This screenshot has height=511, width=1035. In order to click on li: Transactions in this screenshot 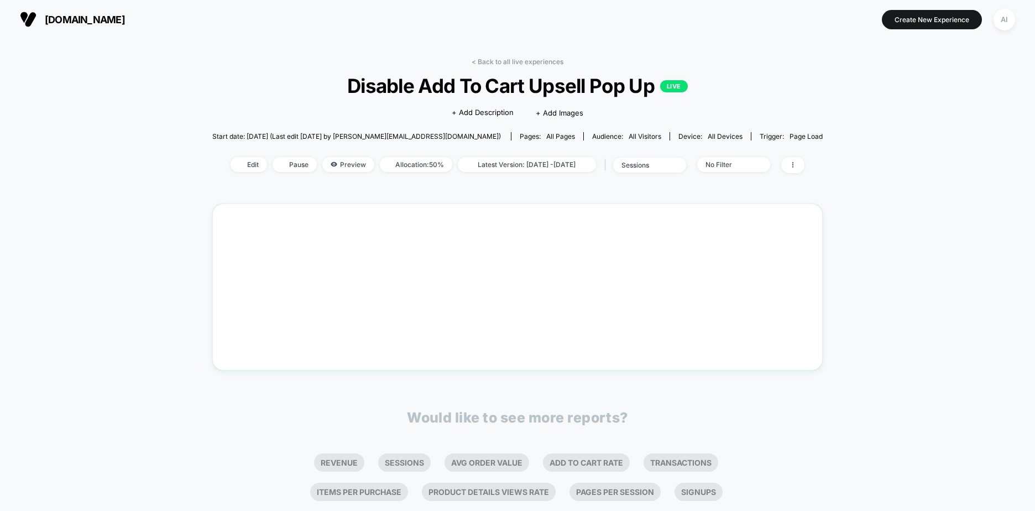, I will do `click(681, 462)`.